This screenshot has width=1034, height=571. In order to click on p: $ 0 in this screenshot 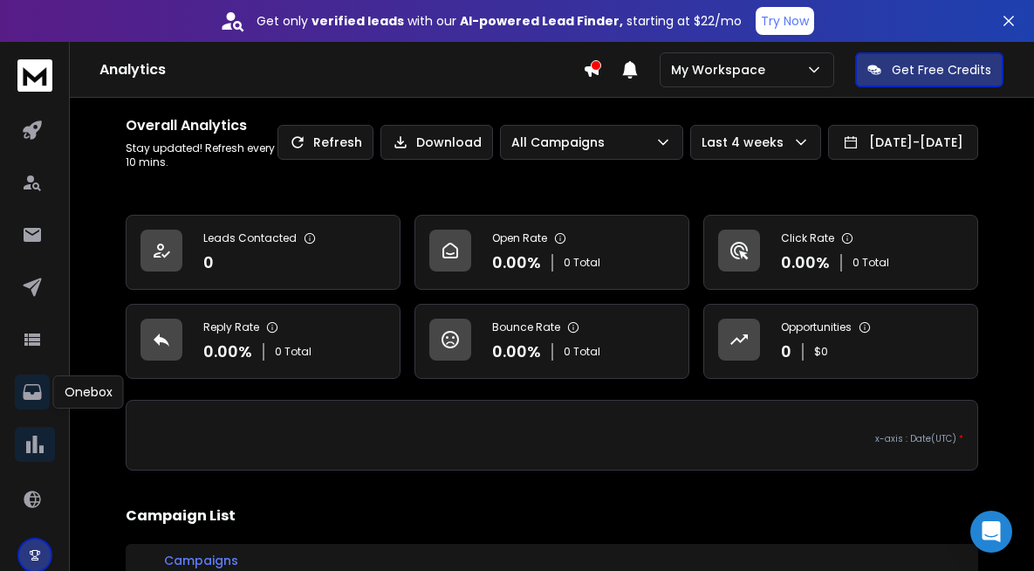, I will do `click(821, 352)`.